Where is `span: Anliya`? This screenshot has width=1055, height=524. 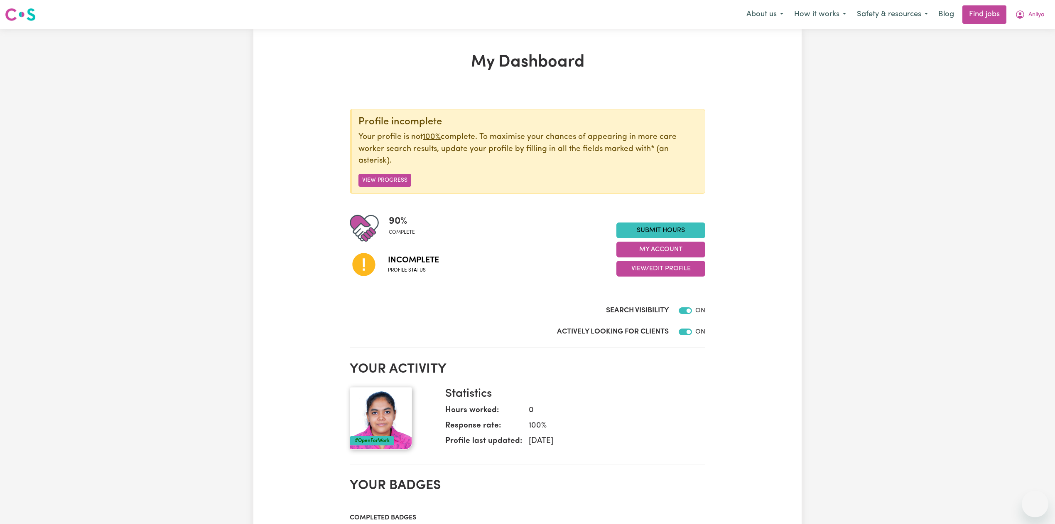 span: Anliya is located at coordinates (1037, 15).